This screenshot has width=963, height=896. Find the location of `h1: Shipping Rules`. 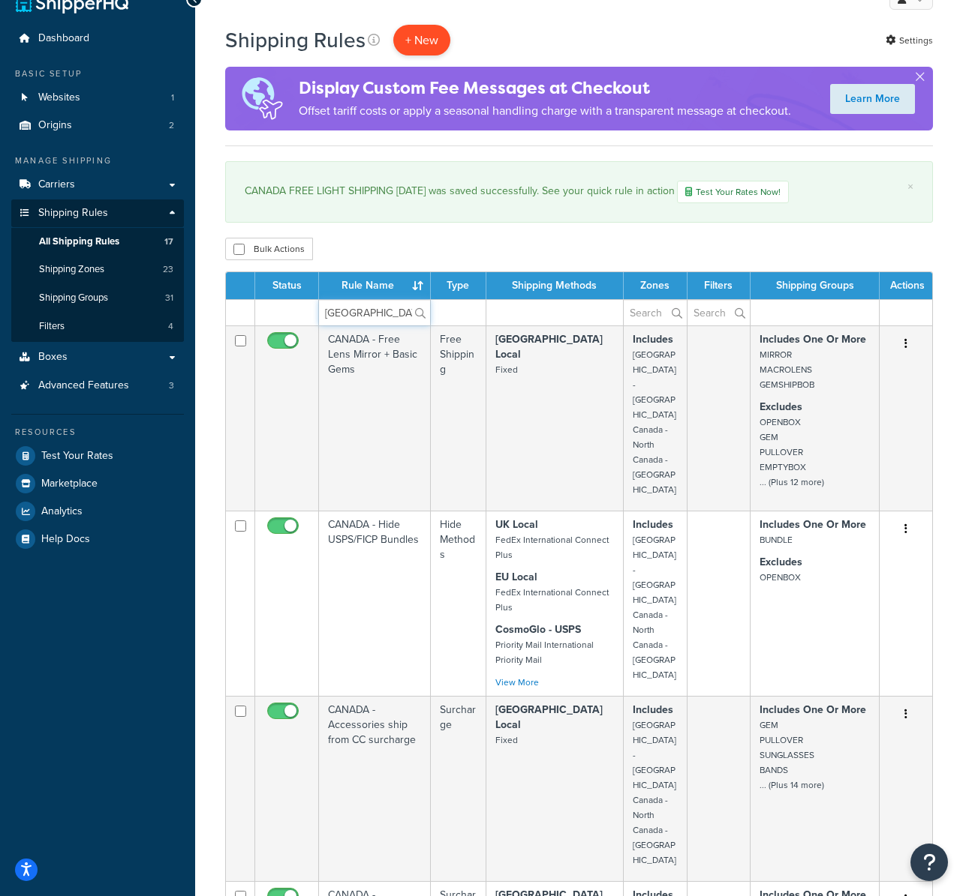

h1: Shipping Rules is located at coordinates (295, 40).